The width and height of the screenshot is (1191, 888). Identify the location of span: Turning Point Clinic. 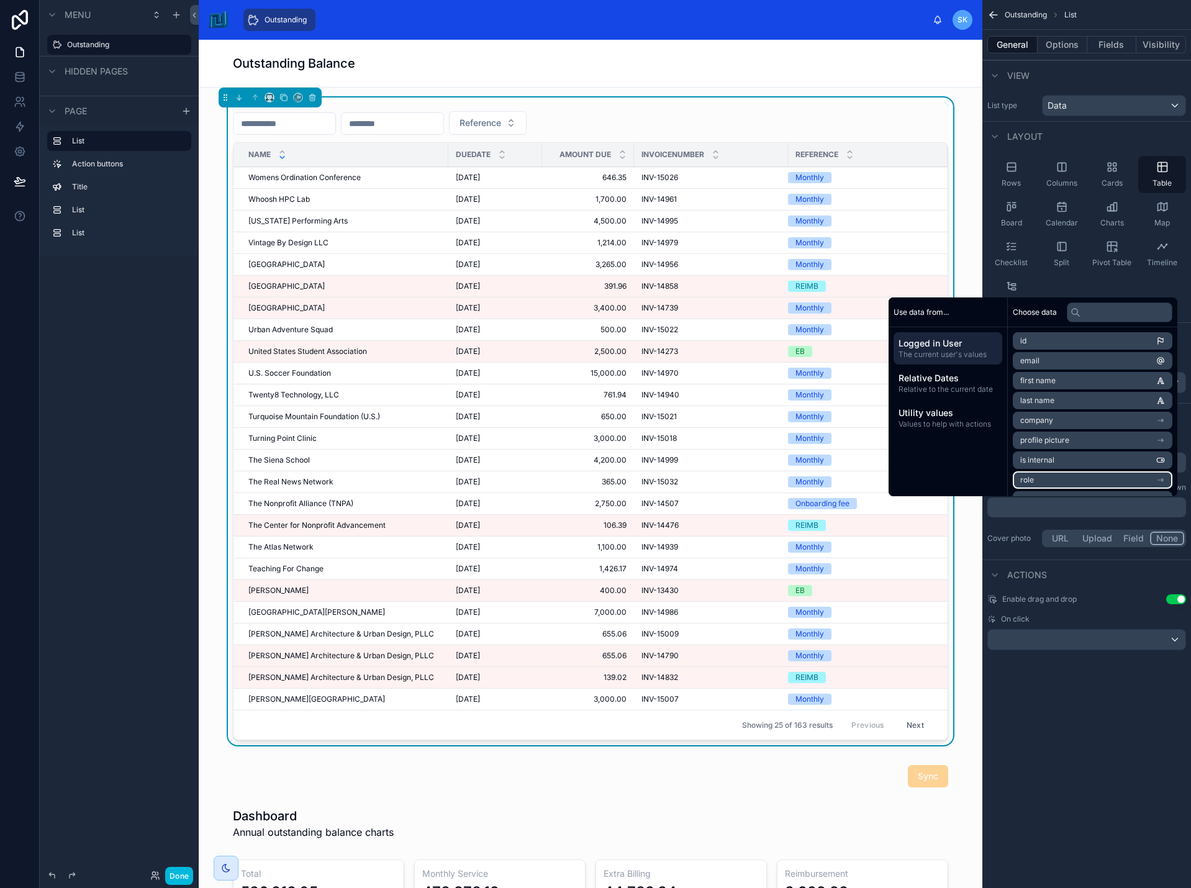
(282, 438).